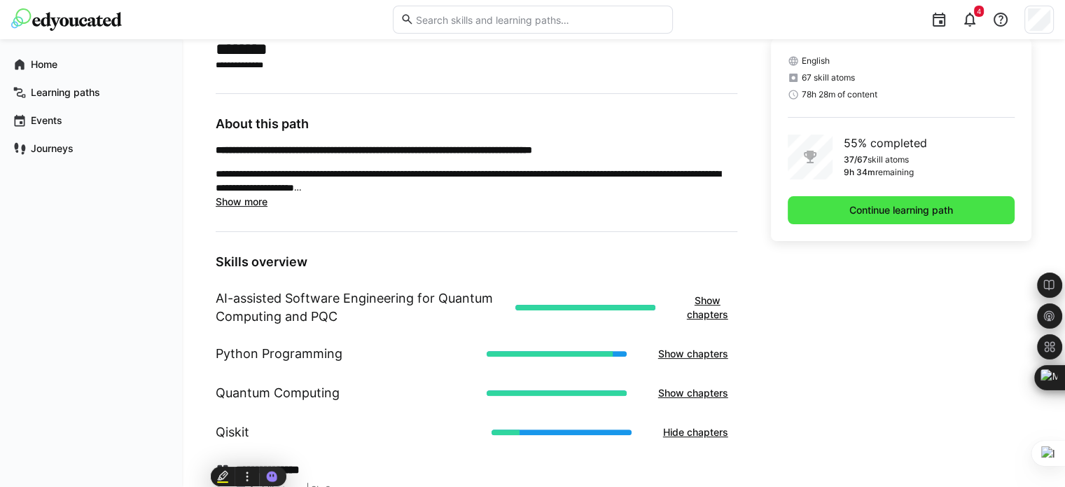 The image size is (1065, 487). I want to click on span: 78h 28m of content, so click(840, 95).